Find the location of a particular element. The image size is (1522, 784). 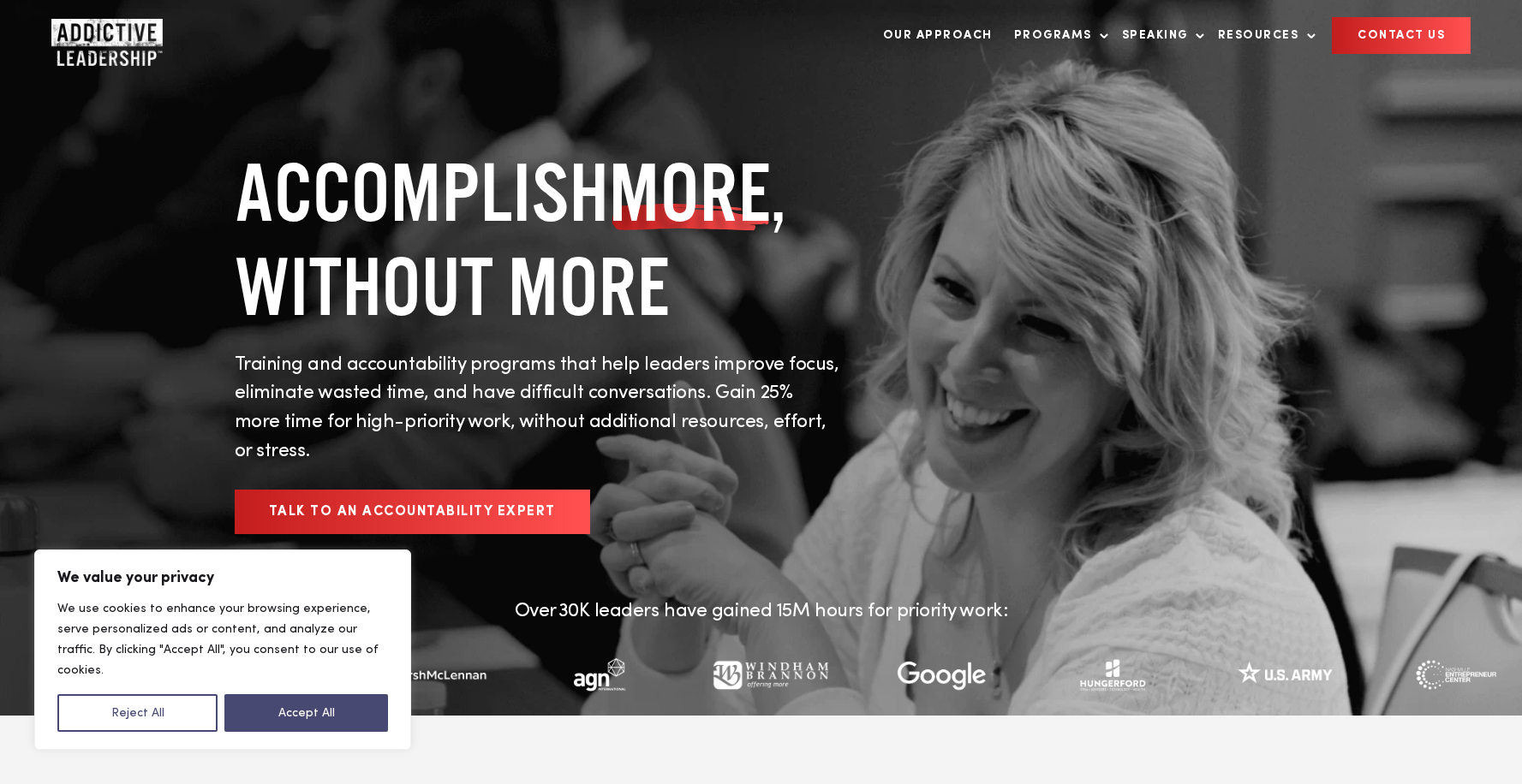

p: We use cookies to enhance your browsing experience, serve personalized ads or content, and analyz... is located at coordinates (223, 639).